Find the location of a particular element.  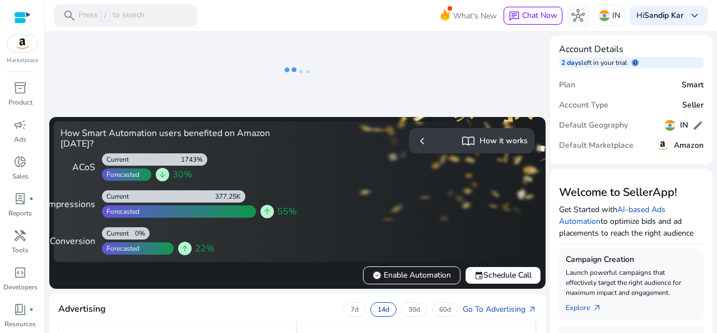

p: 7d is located at coordinates (354, 310).